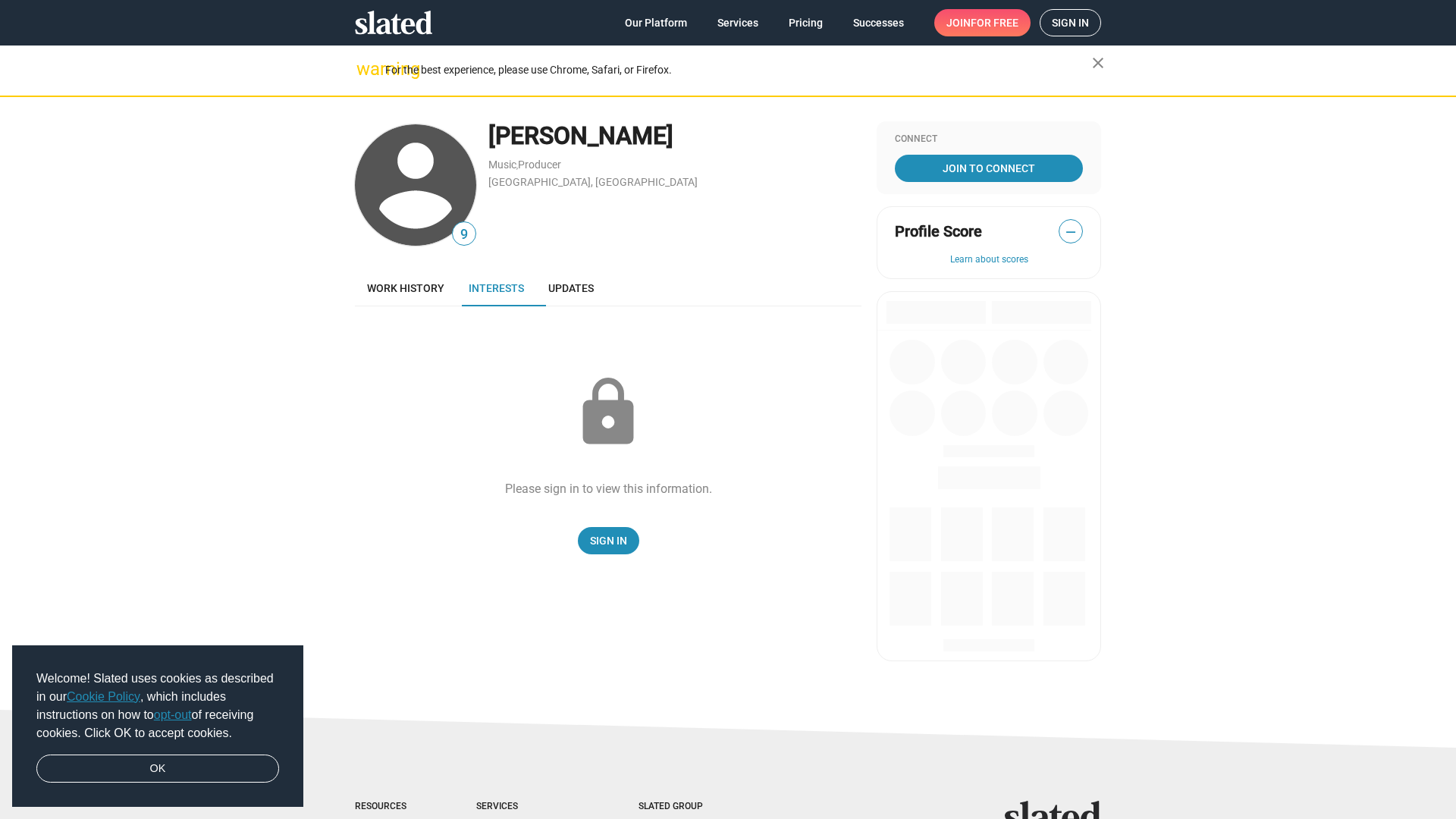 This screenshot has width=1456, height=819. I want to click on div: Resources, so click(385, 807).